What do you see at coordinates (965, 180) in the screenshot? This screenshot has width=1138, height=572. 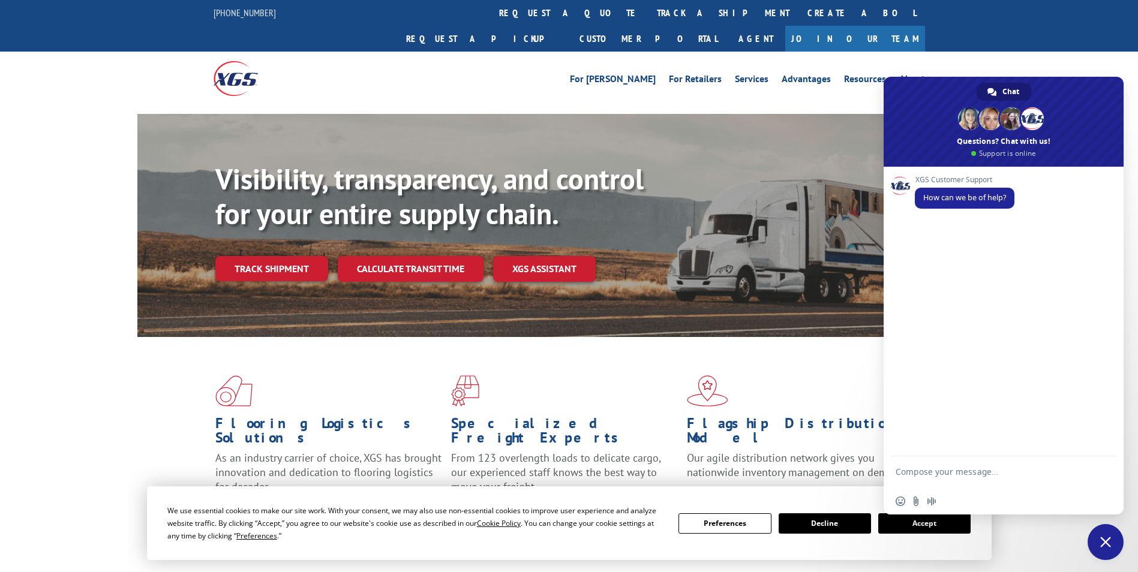 I see `span: XGS Customer Support` at bounding box center [965, 180].